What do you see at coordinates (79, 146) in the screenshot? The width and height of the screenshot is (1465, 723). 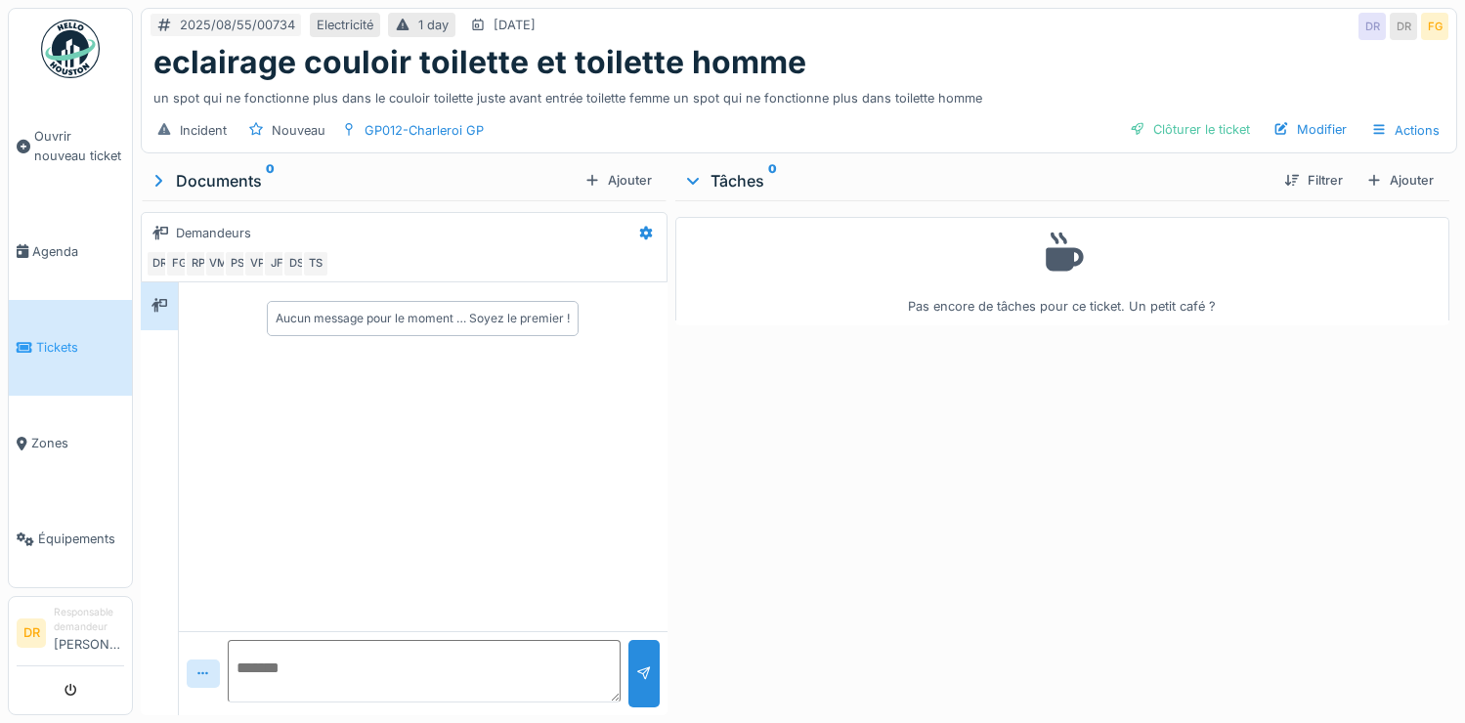 I see `span: Ouvrir nouveau ticket` at bounding box center [79, 146].